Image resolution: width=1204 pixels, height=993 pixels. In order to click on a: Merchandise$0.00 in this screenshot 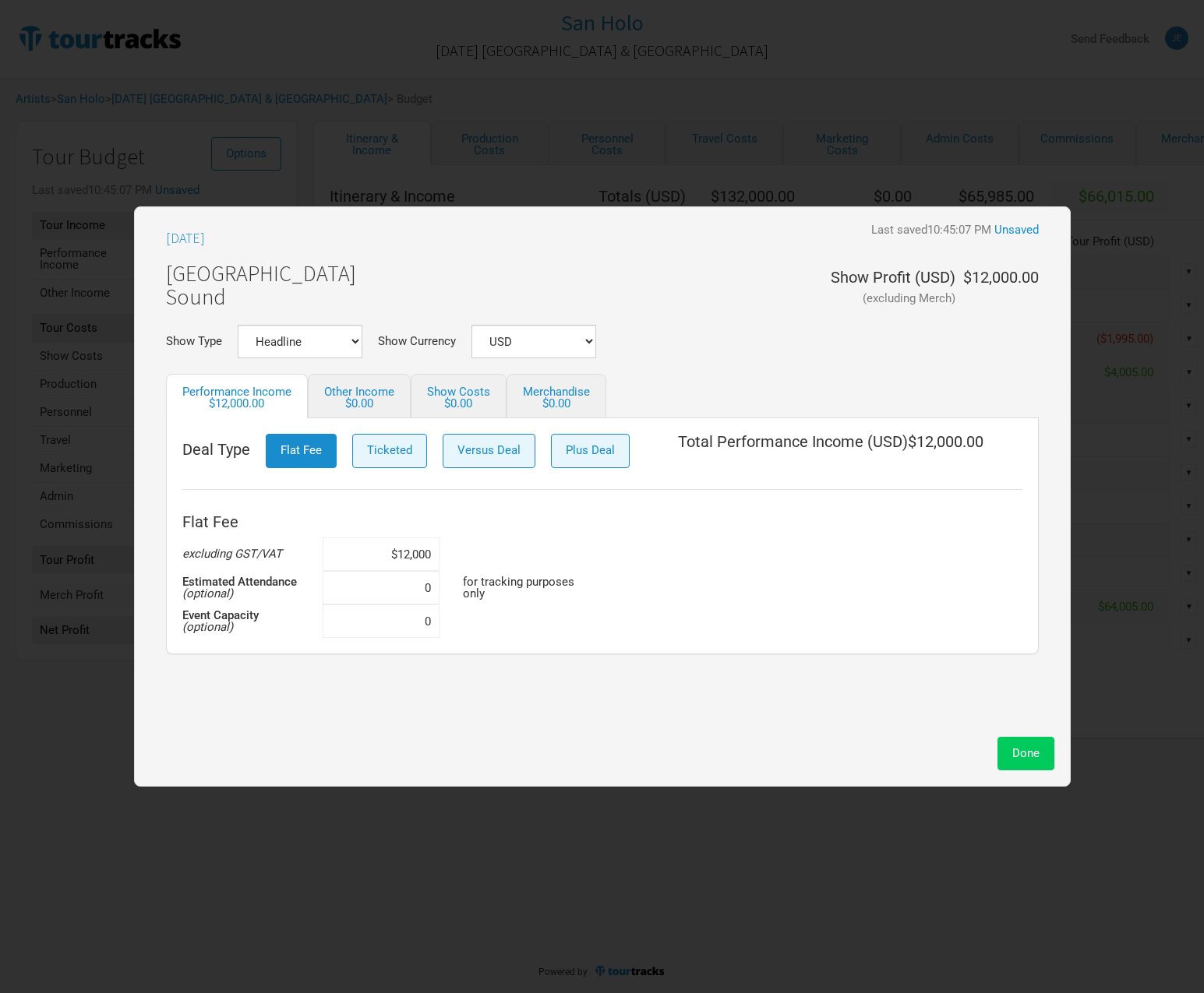, I will do `click(557, 396)`.